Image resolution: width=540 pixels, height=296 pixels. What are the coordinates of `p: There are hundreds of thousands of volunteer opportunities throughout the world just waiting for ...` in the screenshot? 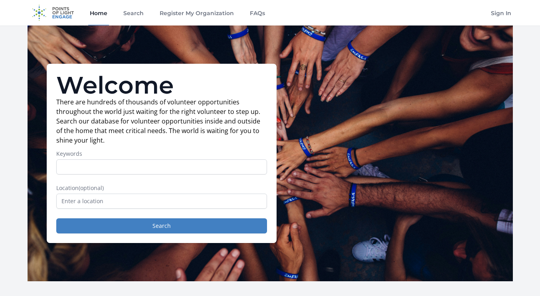 It's located at (162, 121).